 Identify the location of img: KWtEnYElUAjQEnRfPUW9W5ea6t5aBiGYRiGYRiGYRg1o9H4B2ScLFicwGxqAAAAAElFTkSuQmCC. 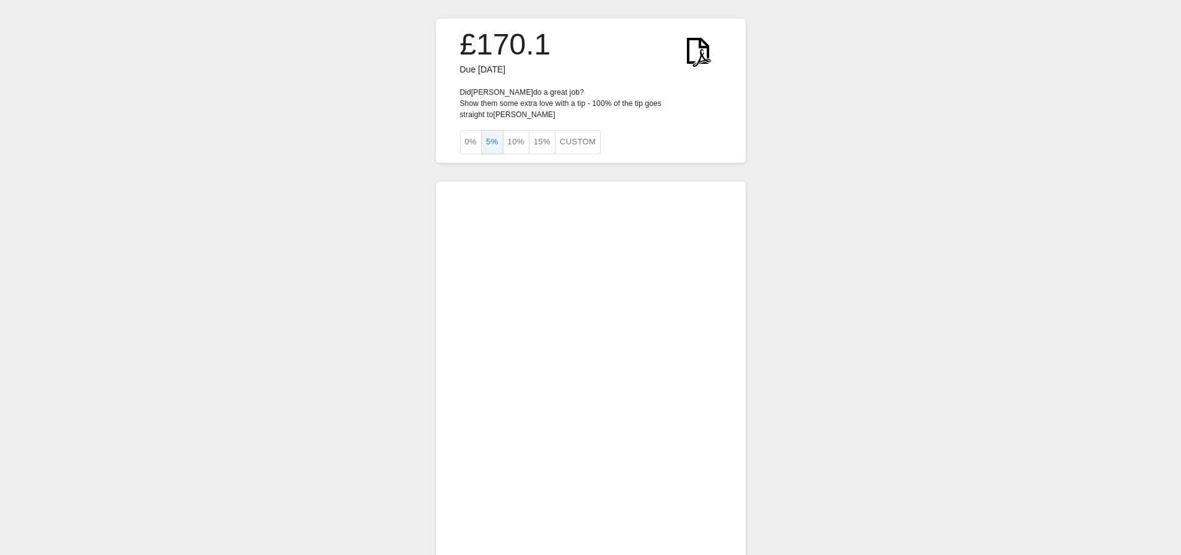
(698, 51).